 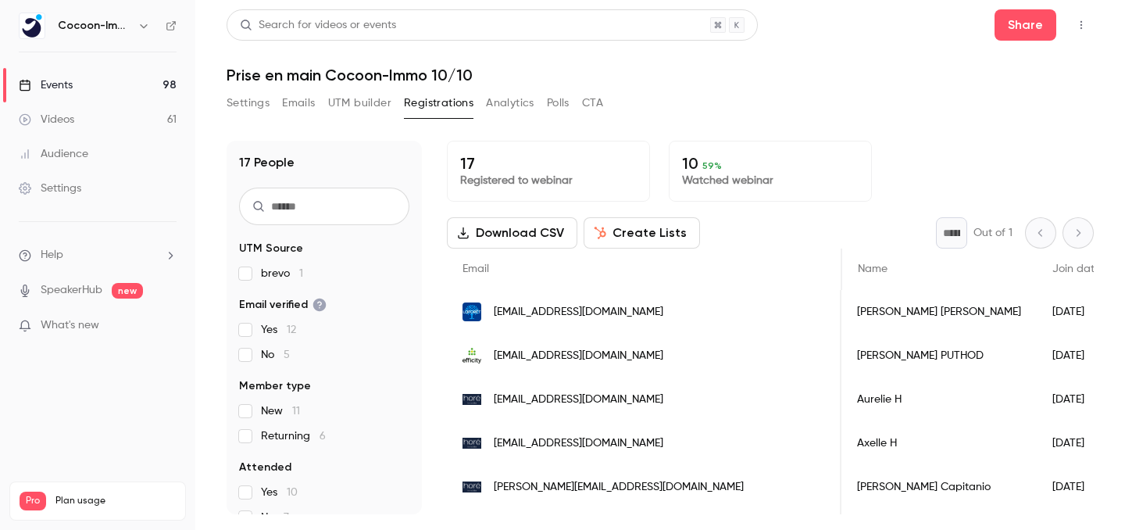 I want to click on span: Attended, so click(x=265, y=467).